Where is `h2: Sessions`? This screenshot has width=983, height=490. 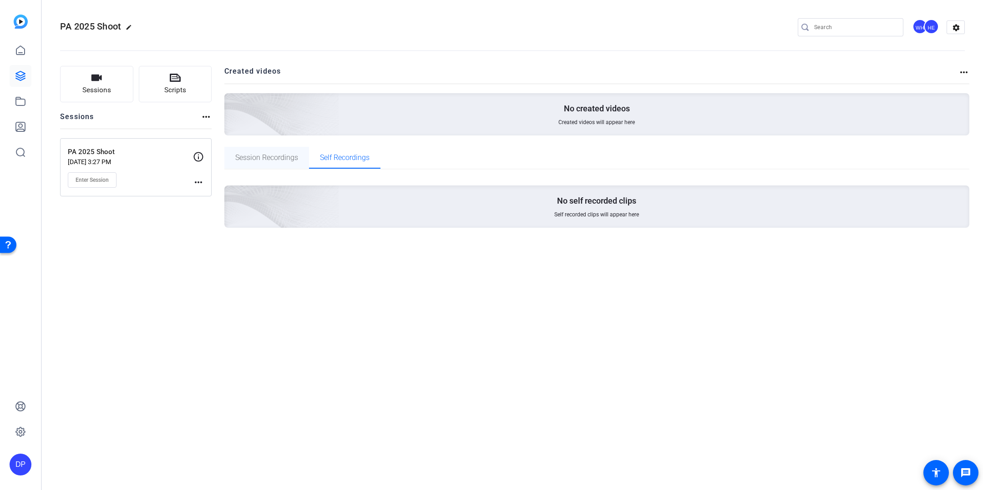
h2: Sessions is located at coordinates (77, 120).